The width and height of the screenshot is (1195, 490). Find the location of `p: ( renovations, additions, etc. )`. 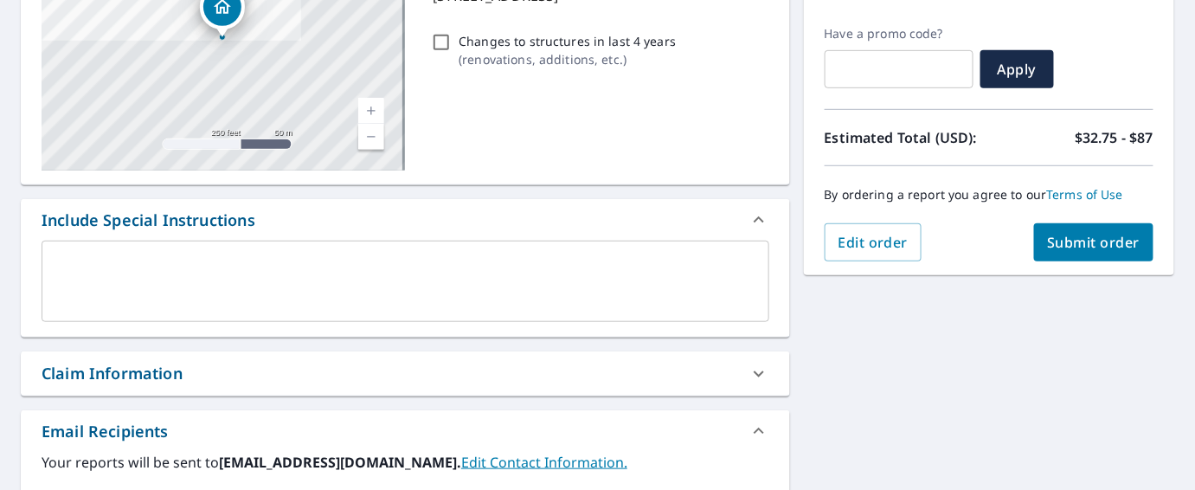

p: ( renovations, additions, etc. ) is located at coordinates (567, 59).